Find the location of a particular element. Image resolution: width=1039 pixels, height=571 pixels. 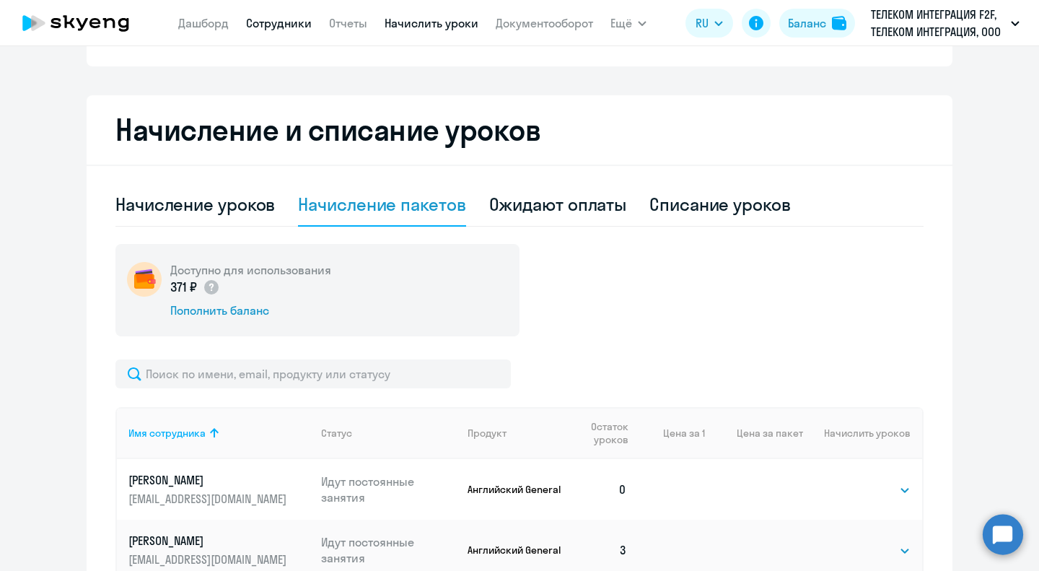

a: Документооборот is located at coordinates (544, 23).